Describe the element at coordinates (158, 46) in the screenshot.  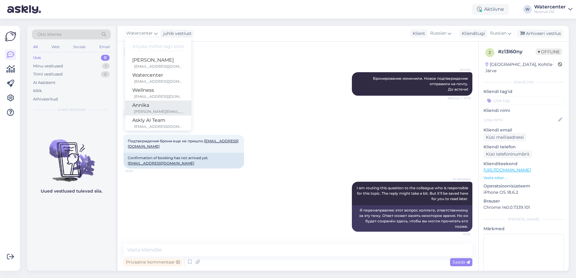
I see `input: Kirjuta, millist tag'i otsid` at that location.